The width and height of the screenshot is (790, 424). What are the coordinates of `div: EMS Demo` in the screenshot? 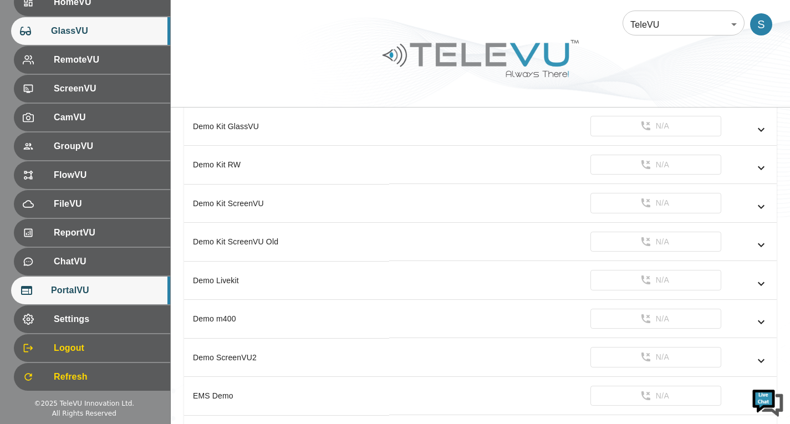 It's located at (287, 396).